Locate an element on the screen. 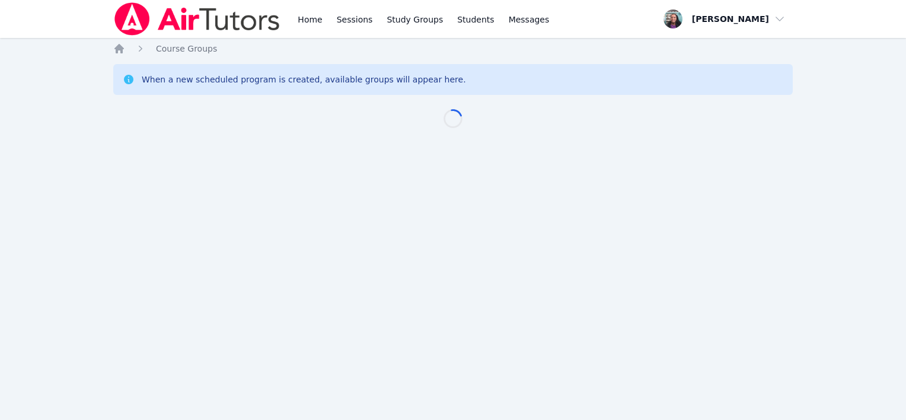 The width and height of the screenshot is (906, 420). span: Messages is located at coordinates (529, 20).